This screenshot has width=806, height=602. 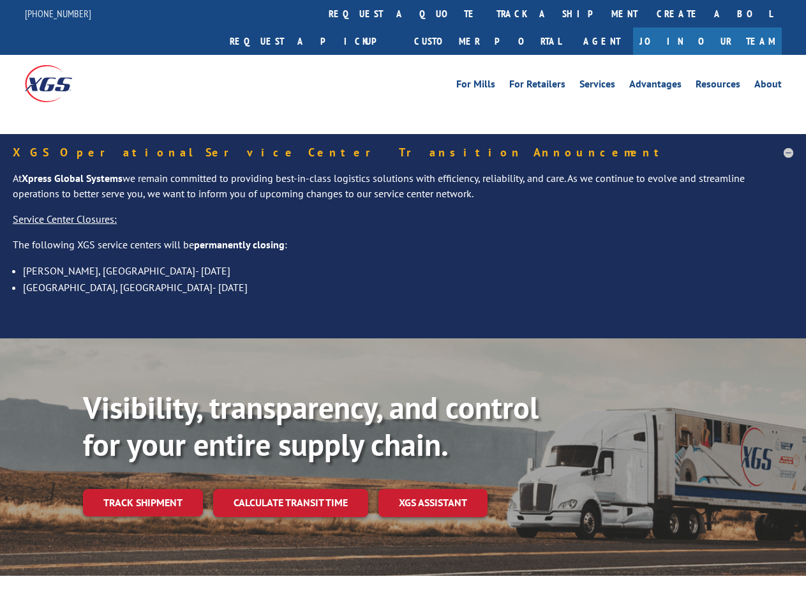 What do you see at coordinates (656, 86) in the screenshot?
I see `a: Advantages` at bounding box center [656, 86].